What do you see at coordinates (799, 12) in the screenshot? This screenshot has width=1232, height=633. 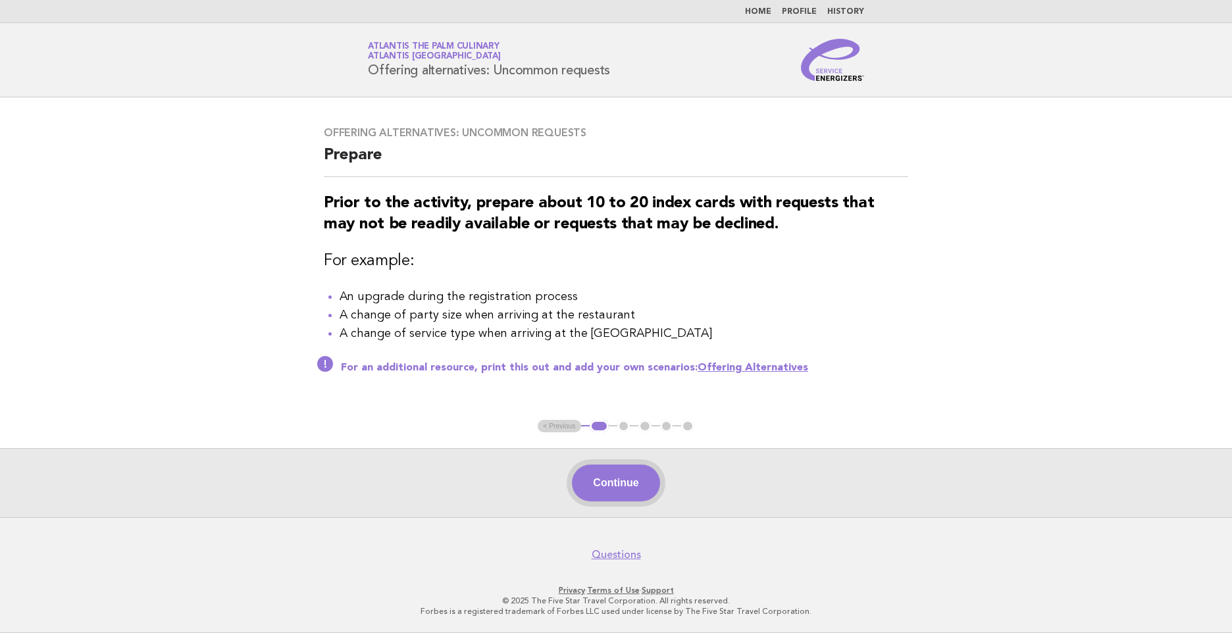 I see `a: Profile` at bounding box center [799, 12].